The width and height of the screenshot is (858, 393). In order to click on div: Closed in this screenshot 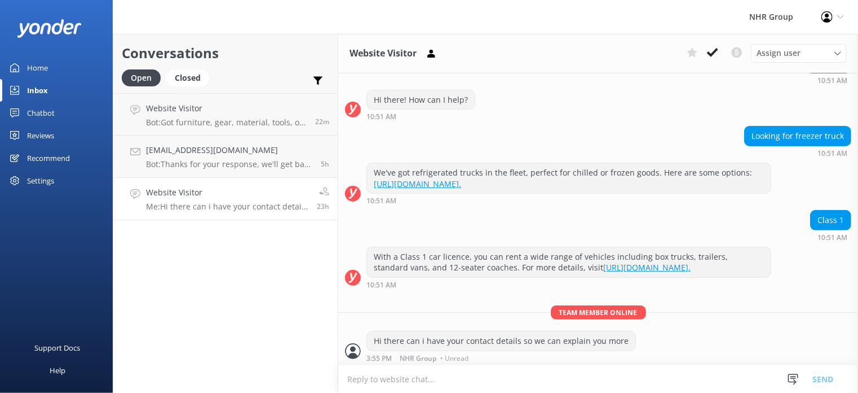, I will do `click(188, 78)`.